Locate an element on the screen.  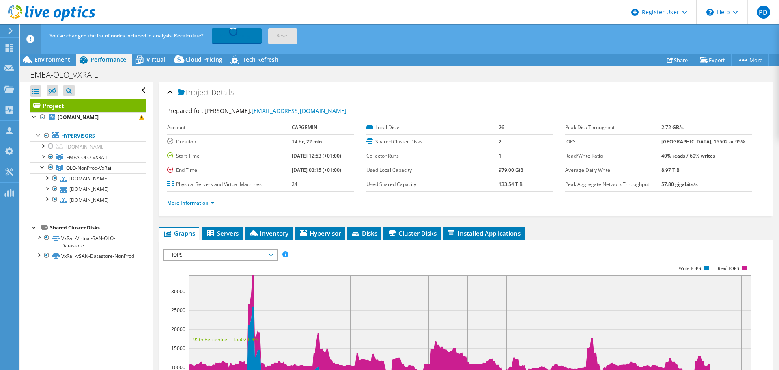
b: 8.97 TiB is located at coordinates (670, 170).